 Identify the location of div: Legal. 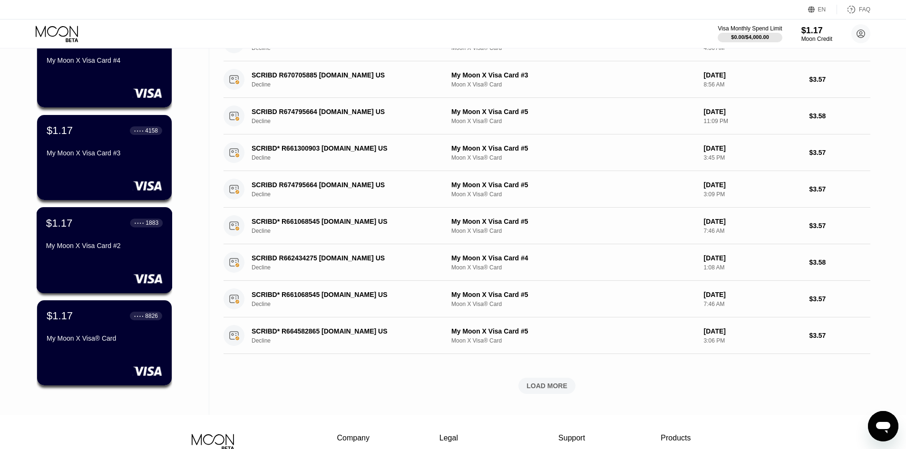
(464, 438).